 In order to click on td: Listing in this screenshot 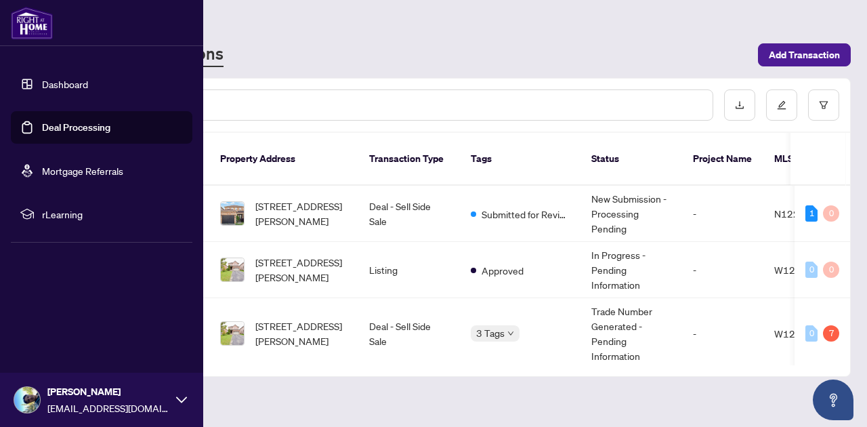, I will do `click(409, 270)`.